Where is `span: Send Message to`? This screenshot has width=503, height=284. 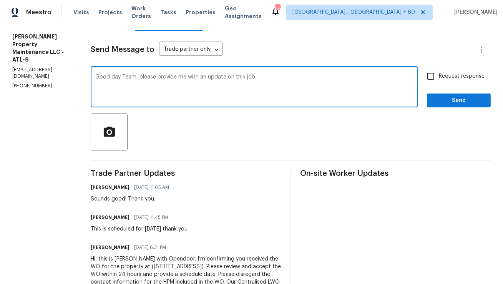 span: Send Message to is located at coordinates (123, 50).